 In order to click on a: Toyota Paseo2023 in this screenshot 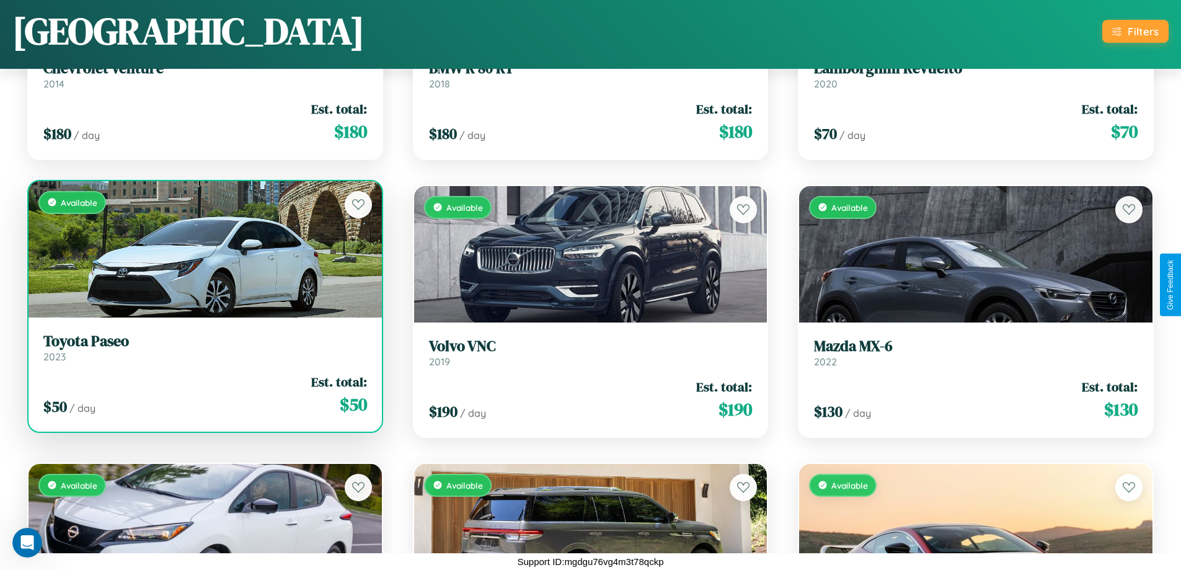, I will do `click(205, 347)`.